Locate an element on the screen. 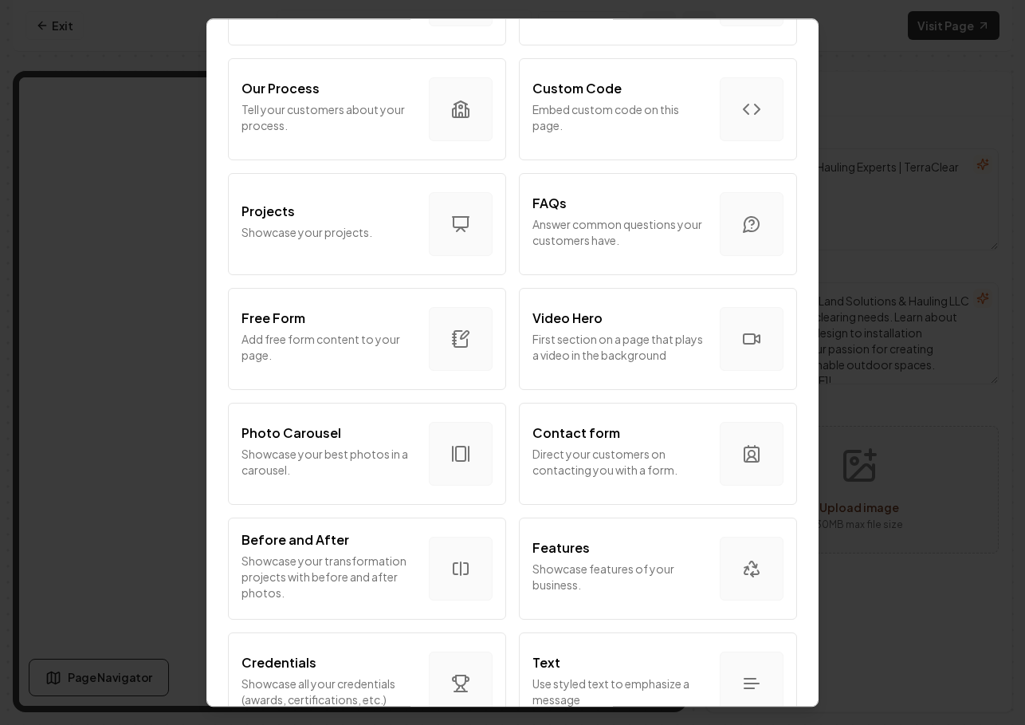  button: FAQsAnswer common questions your customers have. is located at coordinates (658, 224).